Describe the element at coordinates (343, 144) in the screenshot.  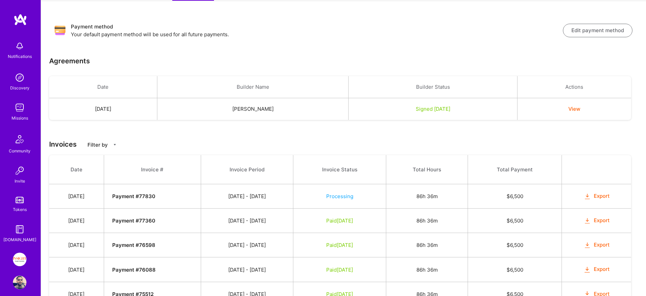
I see `h3: Invoices` at that location.